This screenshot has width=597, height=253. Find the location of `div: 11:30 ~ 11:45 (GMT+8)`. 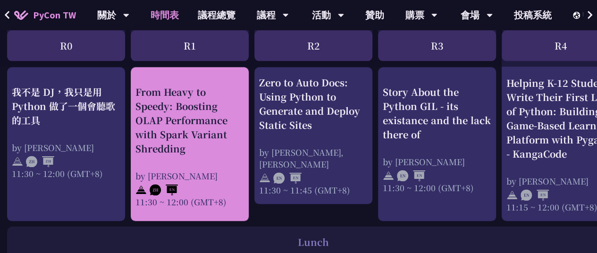

div: 11:30 ~ 11:45 (GMT+8) is located at coordinates (313, 190).